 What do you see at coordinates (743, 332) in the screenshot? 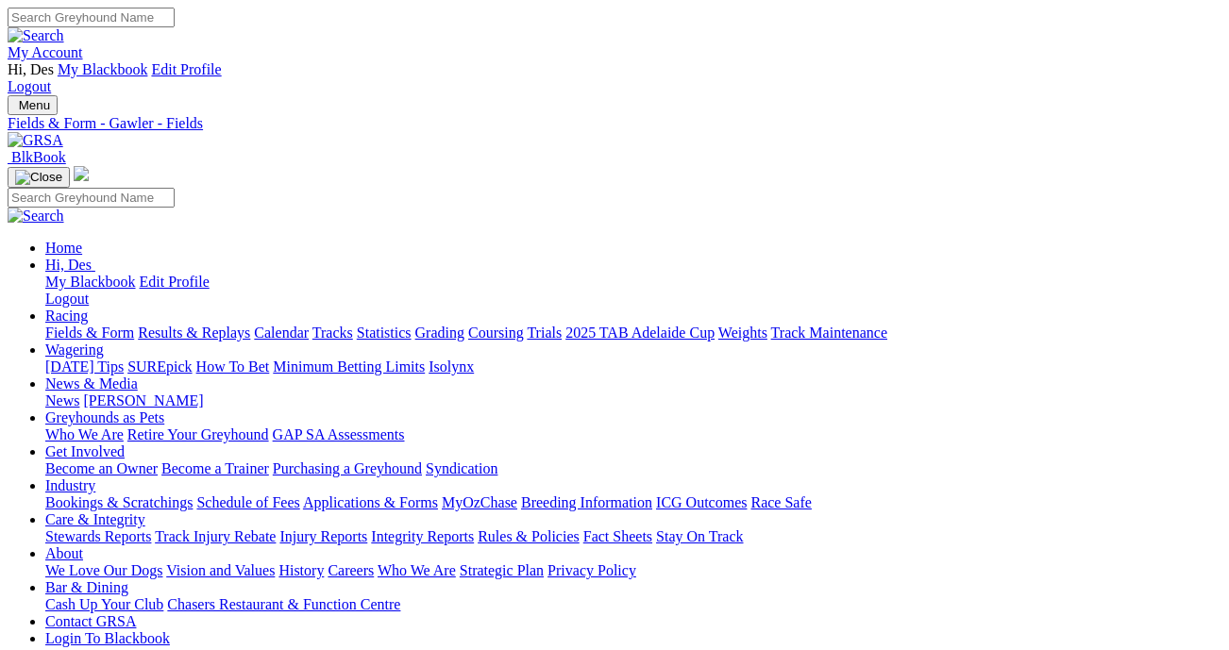
I see `a: Weights` at bounding box center [743, 332].